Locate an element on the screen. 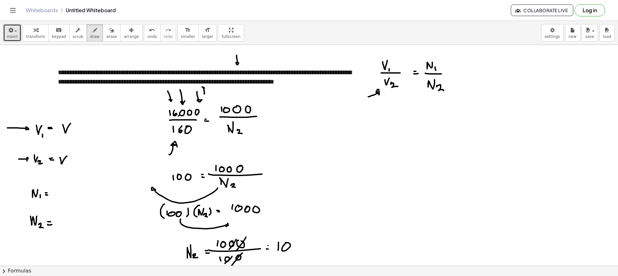  span: settings is located at coordinates (552, 37).